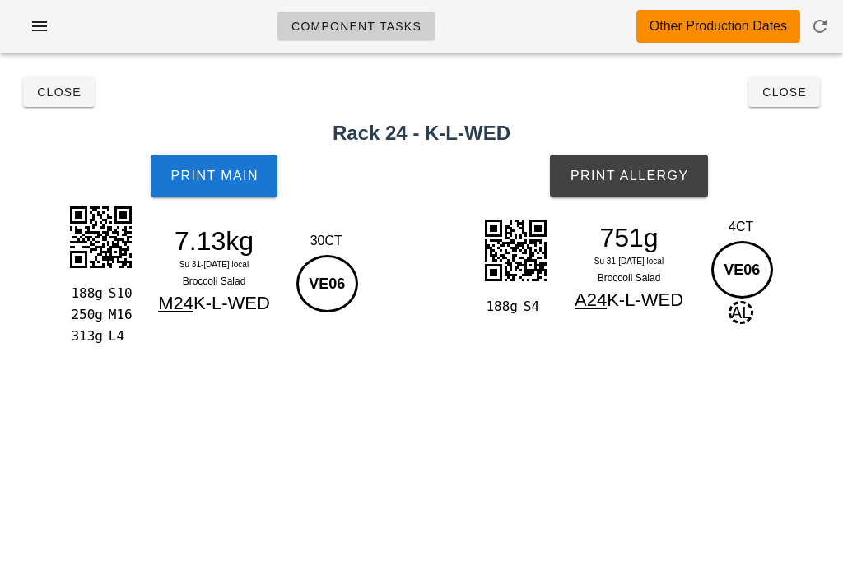 Image resolution: width=843 pixels, height=574 pixels. Describe the element at coordinates (100, 237) in the screenshot. I see `img: mgAAAABJRU5ErkJggg==` at that location.